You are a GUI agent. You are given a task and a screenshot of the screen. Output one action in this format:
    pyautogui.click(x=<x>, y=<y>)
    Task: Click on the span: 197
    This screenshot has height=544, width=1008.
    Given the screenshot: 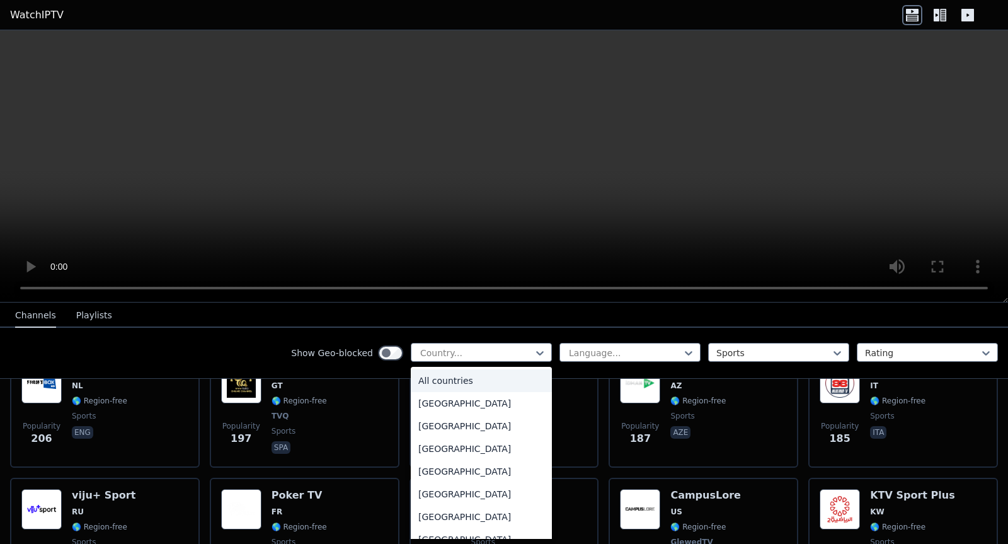 What is the action you would take?
    pyautogui.click(x=241, y=438)
    